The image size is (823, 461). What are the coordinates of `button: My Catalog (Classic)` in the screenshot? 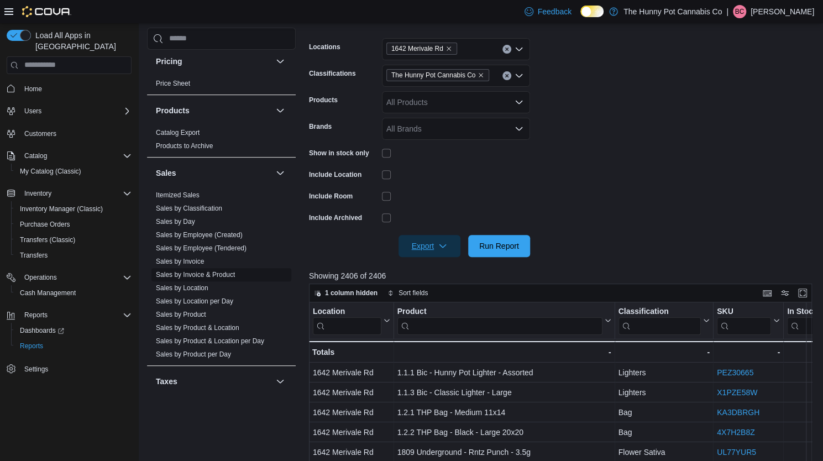 It's located at (74, 171).